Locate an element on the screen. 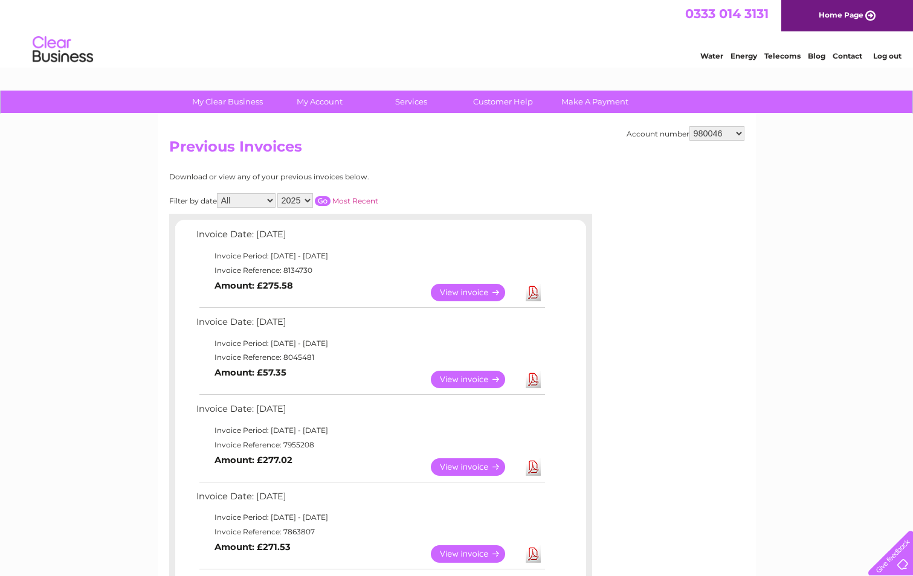  td: Invoice Reference: 8134730 is located at coordinates (370, 271).